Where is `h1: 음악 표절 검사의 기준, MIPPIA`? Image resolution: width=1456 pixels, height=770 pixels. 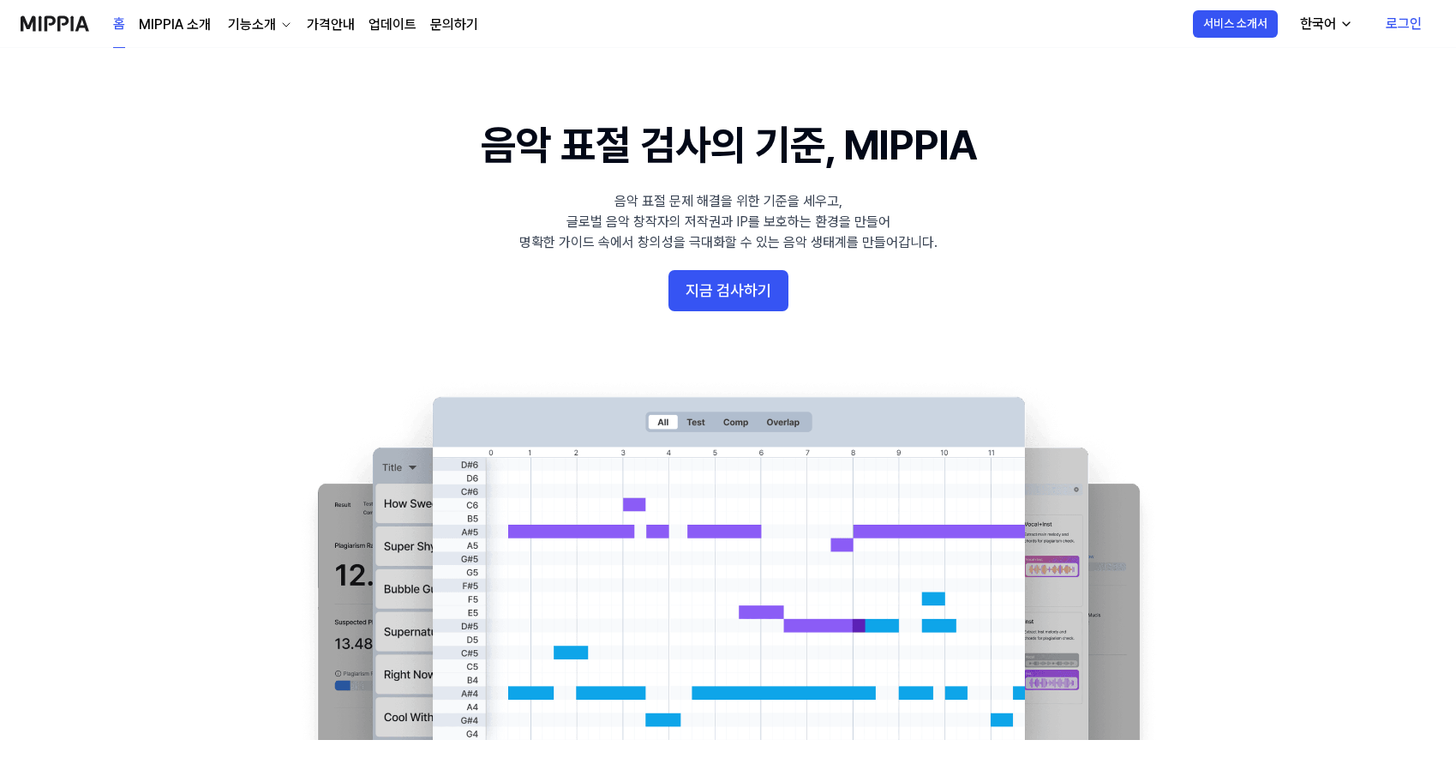
h1: 음악 표절 검사의 기준, MIPPIA is located at coordinates (728, 145).